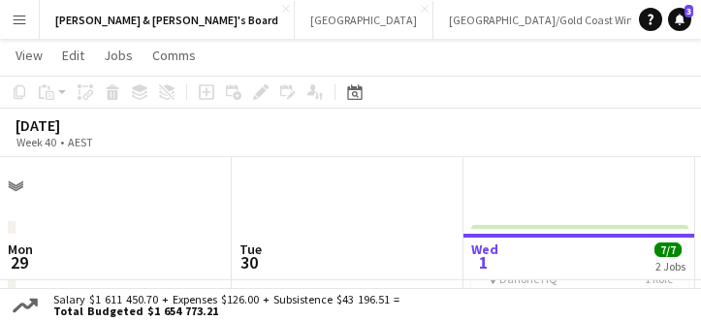 The height and width of the screenshot is (321, 701). What do you see at coordinates (668, 249) in the screenshot?
I see `span: 7/7` at bounding box center [668, 249].